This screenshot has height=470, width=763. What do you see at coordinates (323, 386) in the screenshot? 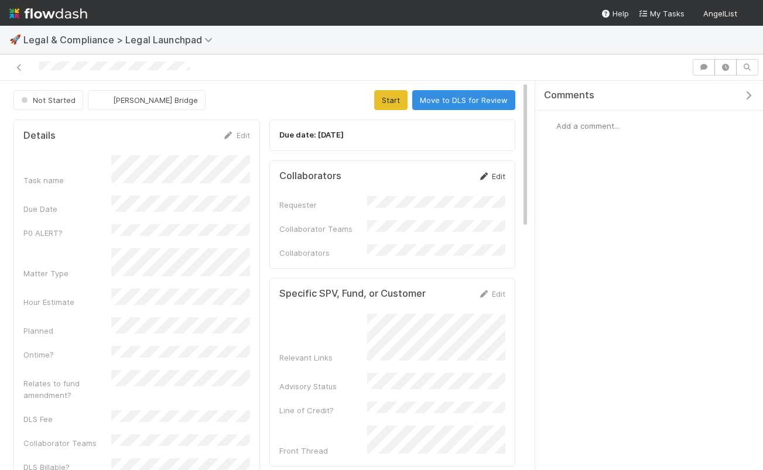
I see `div: Advisory Status` at bounding box center [323, 386].